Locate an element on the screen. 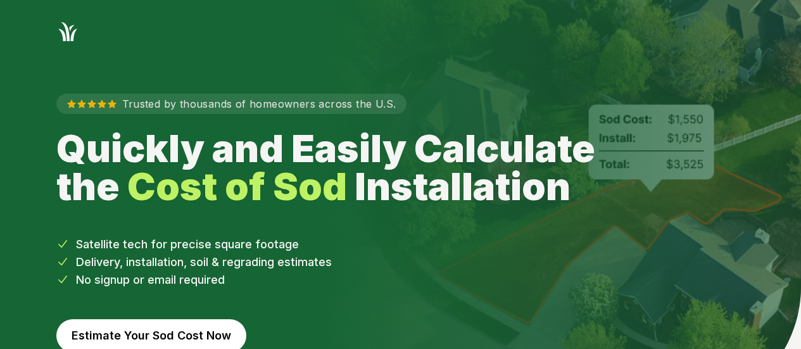 This screenshot has height=349, width=801. strong: Cost of Sod is located at coordinates (237, 186).